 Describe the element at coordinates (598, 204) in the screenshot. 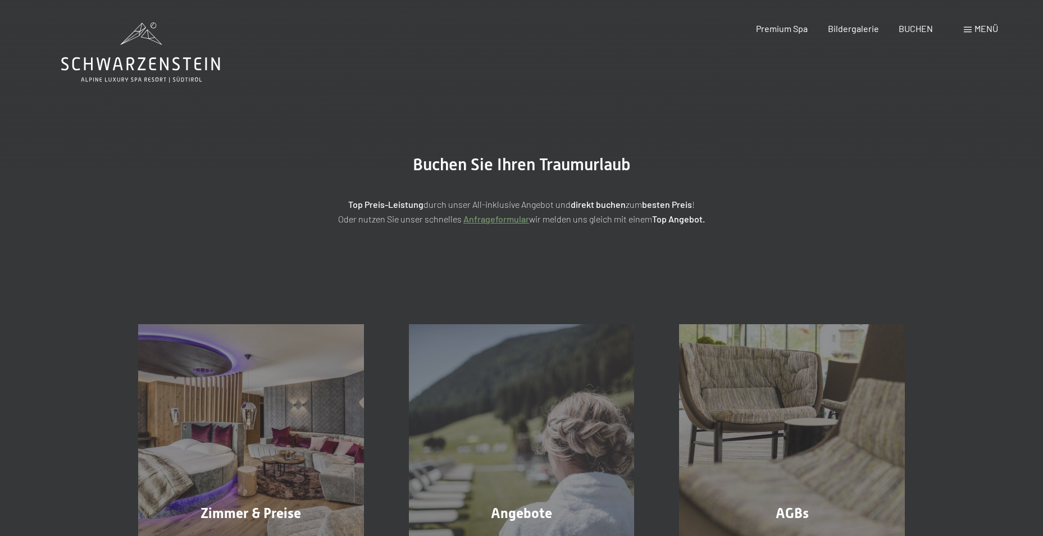

I see `strong: direkt buchen` at that location.